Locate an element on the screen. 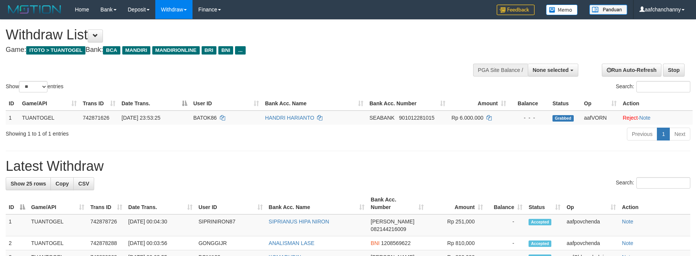  span: Copy 1208569622 to clipboard is located at coordinates (396, 244).